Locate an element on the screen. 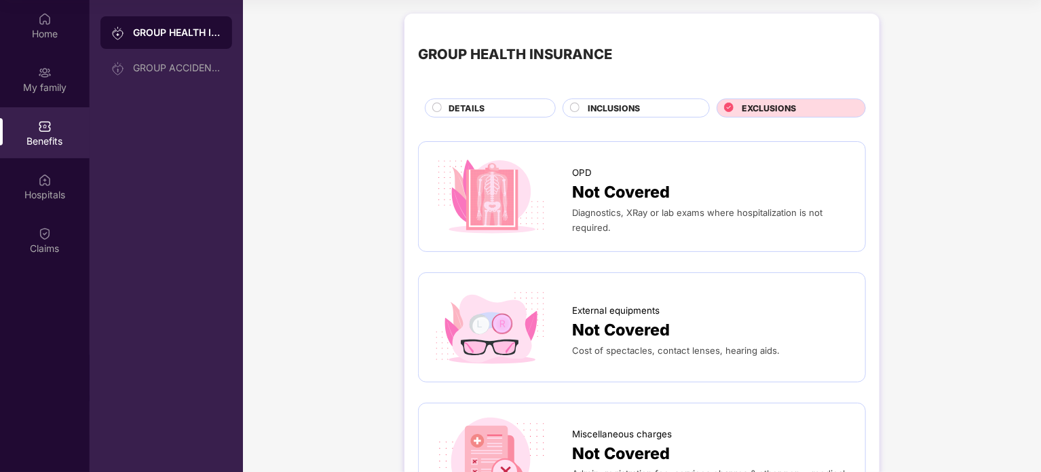 The width and height of the screenshot is (1041, 472). span: EXCLUSIONS is located at coordinates (769, 108).